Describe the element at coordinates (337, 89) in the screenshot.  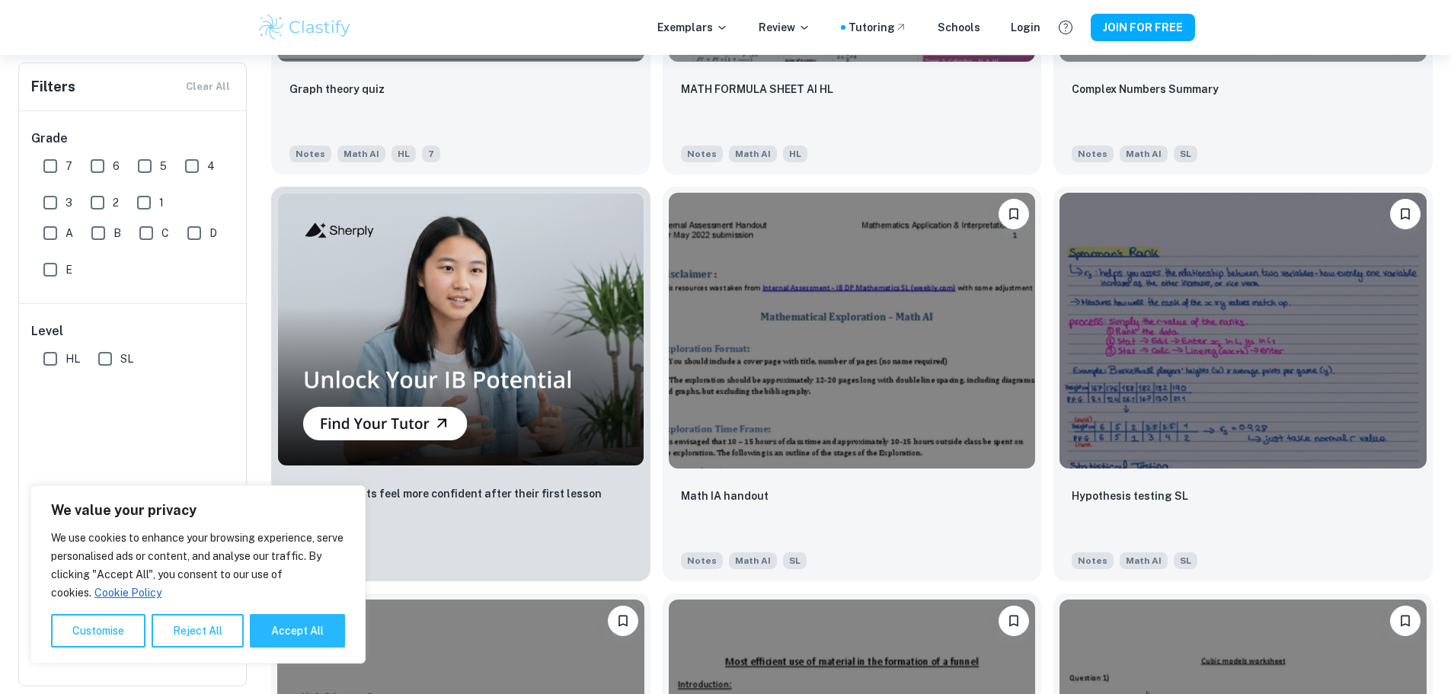
I see `p: Graph theory quiz` at that location.